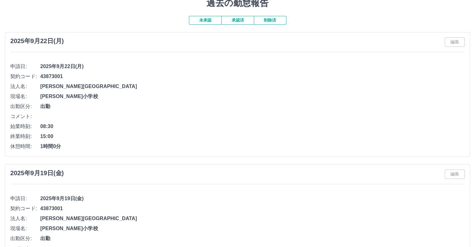  What do you see at coordinates (37, 41) in the screenshot?
I see `h3: 2025年9月22日(月)` at bounding box center [37, 41].